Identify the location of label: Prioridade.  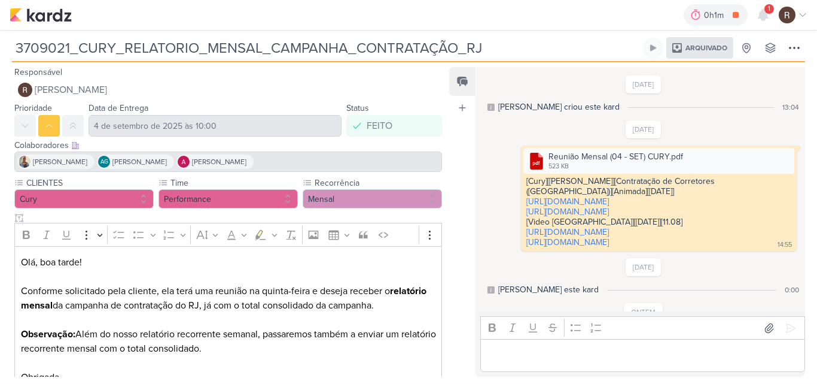
(33, 108).